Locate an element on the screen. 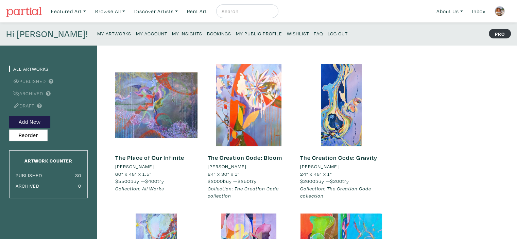 This screenshot has width=517, height=239. small: Bookings is located at coordinates (219, 33).